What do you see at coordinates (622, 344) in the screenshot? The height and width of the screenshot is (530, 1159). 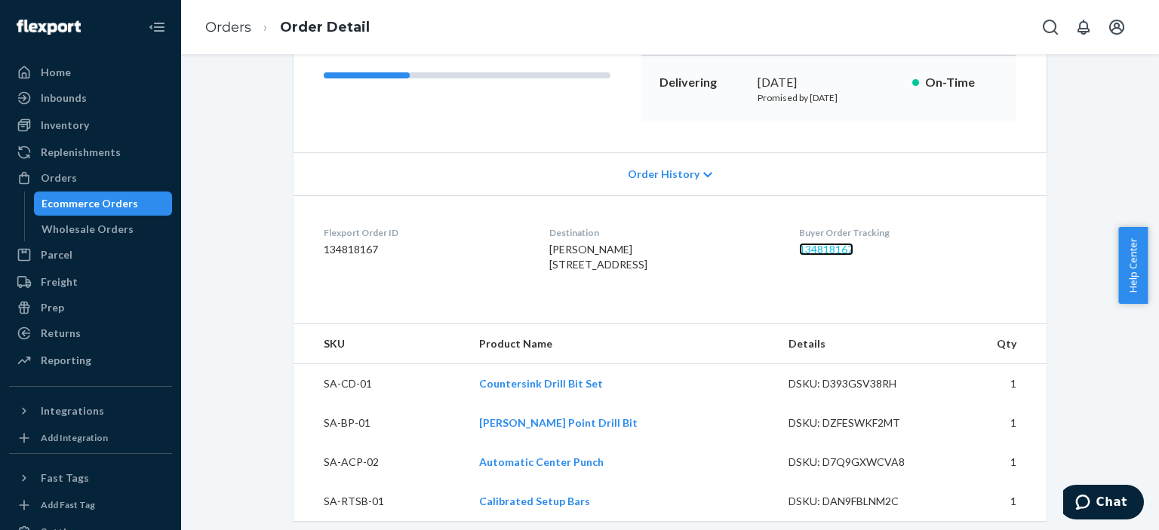 I see `th: Product Name` at bounding box center [622, 344].